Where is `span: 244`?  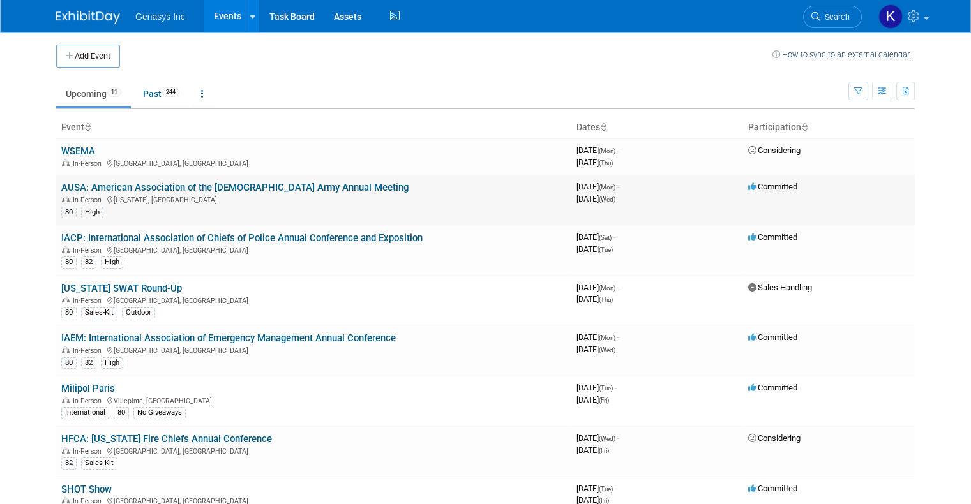
span: 244 is located at coordinates (170, 92).